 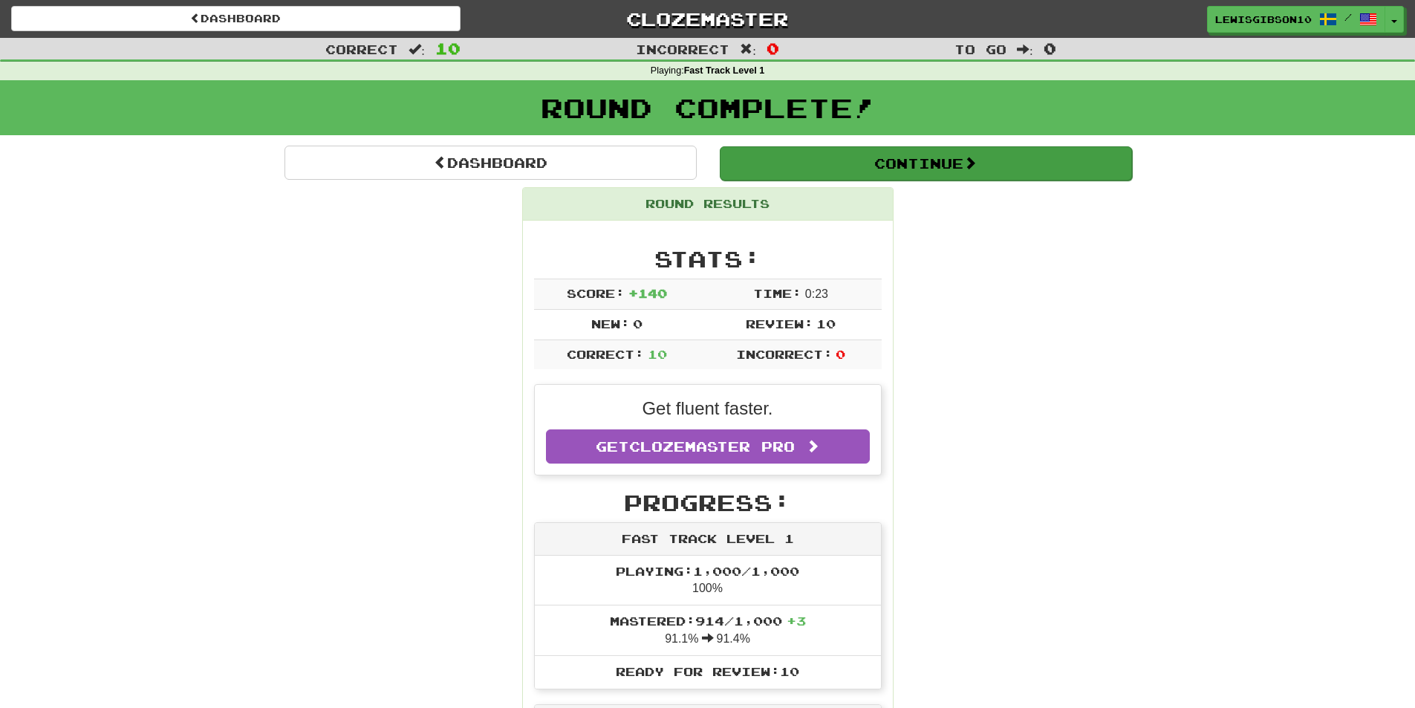 I want to click on span: 0 : 23, so click(x=816, y=293).